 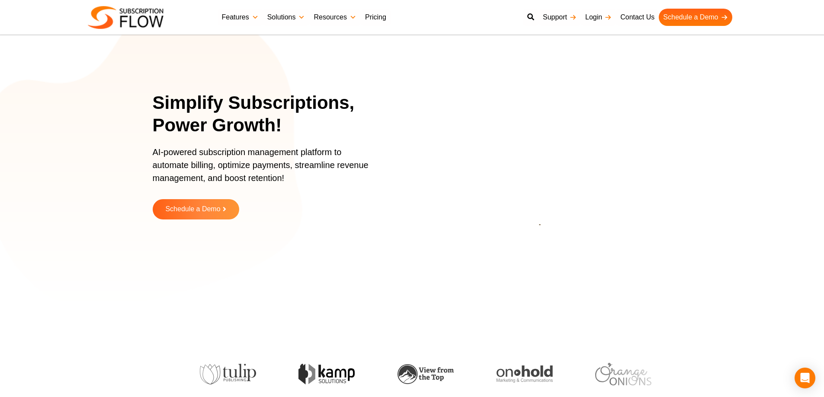 I want to click on img: kamp-solution, so click(x=326, y=374).